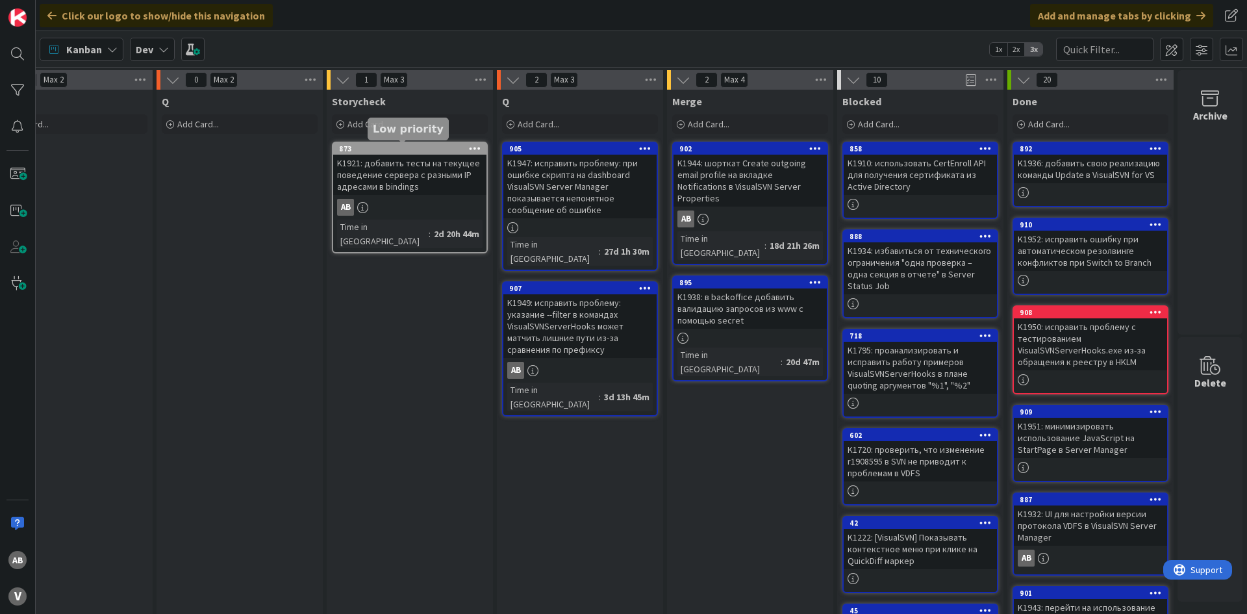 This screenshot has width=1247, height=614. I want to click on div: K1795: проанализировать и исправить работу примеров VisualSVNServerHooks в плане quoting аргумент..., so click(921, 368).